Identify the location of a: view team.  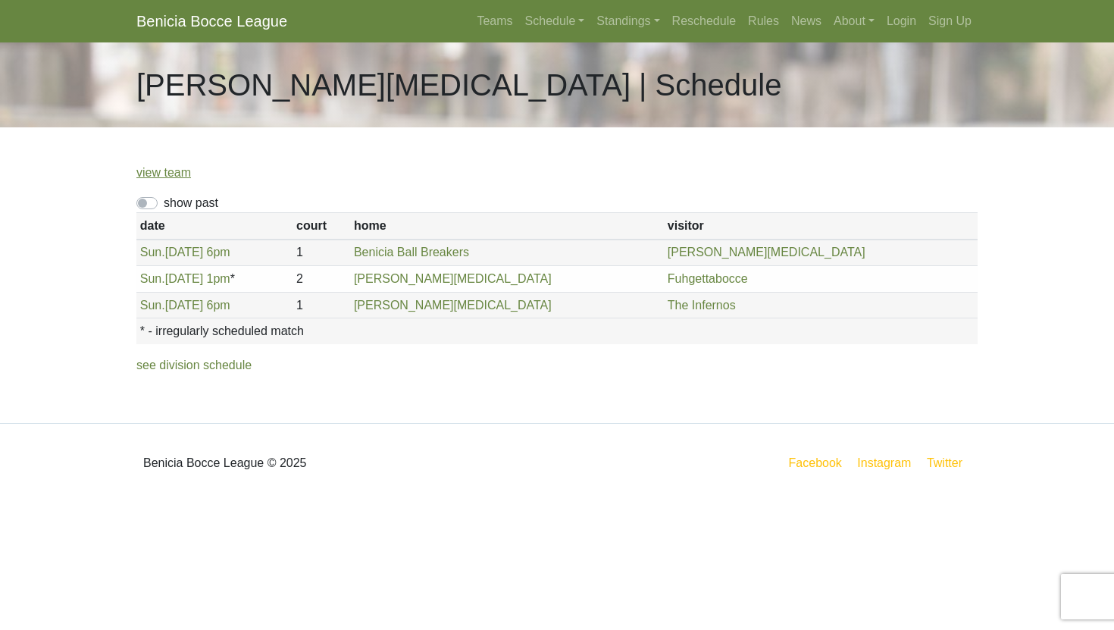
(164, 172).